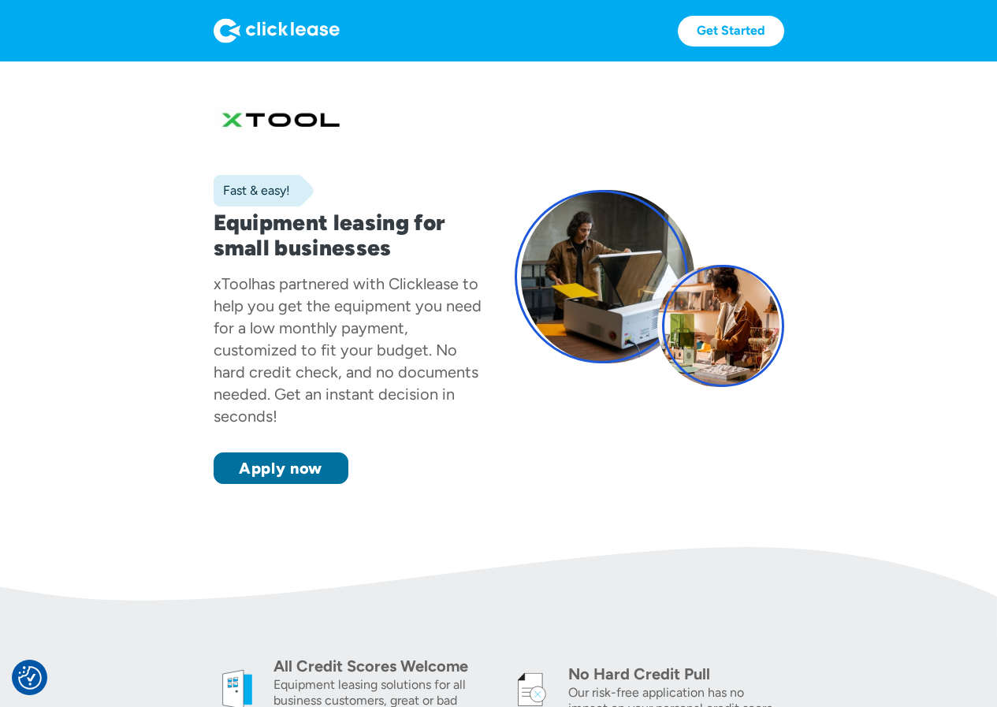 The image size is (997, 707). Describe the element at coordinates (30, 678) in the screenshot. I see `button: Consent Preferences` at that location.